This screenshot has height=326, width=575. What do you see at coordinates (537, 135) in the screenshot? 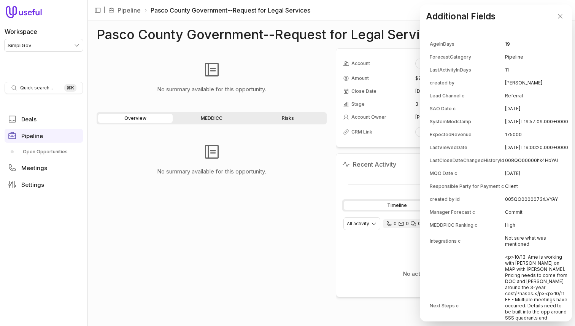
I see `td: 175000` at bounding box center [537, 135].